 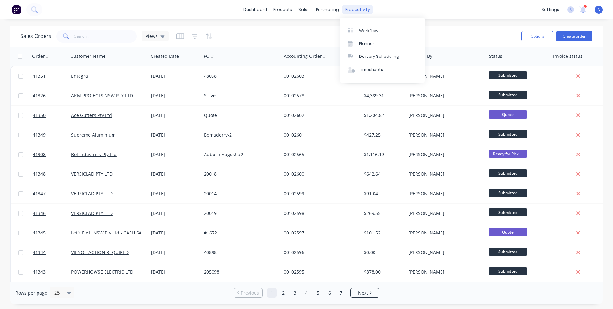 I want to click on div: 205098, so click(x=240, y=272).